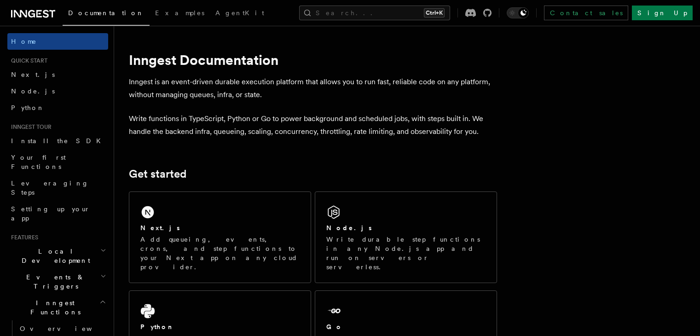  What do you see at coordinates (54, 256) in the screenshot?
I see `span: Local Development` at bounding box center [54, 256].